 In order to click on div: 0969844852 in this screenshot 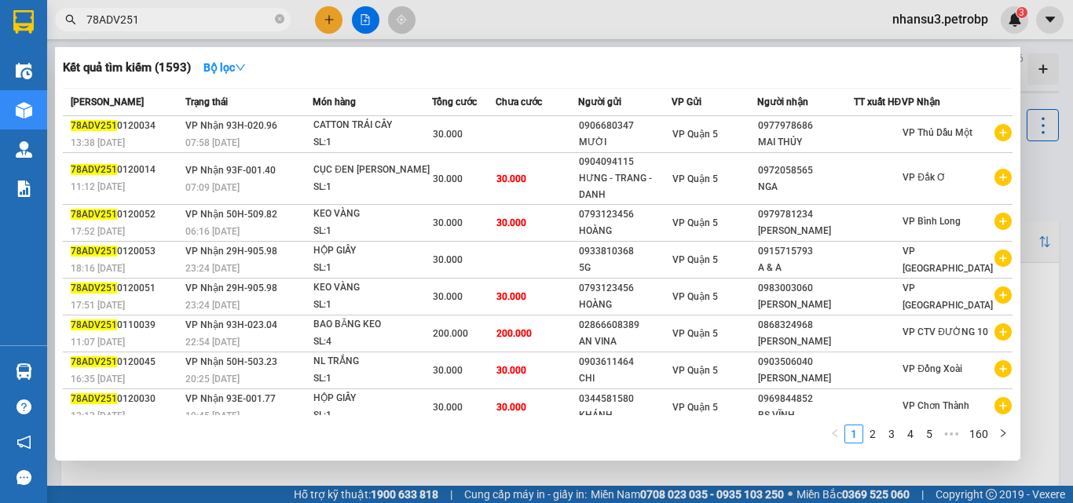, I will do `click(805, 399)`.